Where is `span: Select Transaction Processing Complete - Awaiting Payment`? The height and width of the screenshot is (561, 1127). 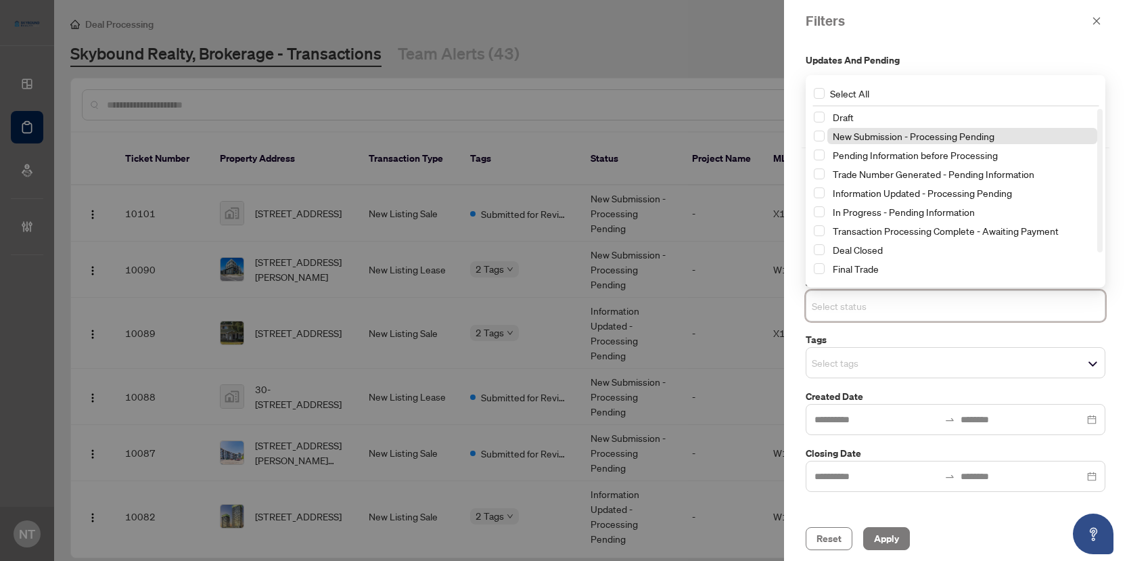 span: Select Transaction Processing Complete - Awaiting Payment is located at coordinates (820, 231).